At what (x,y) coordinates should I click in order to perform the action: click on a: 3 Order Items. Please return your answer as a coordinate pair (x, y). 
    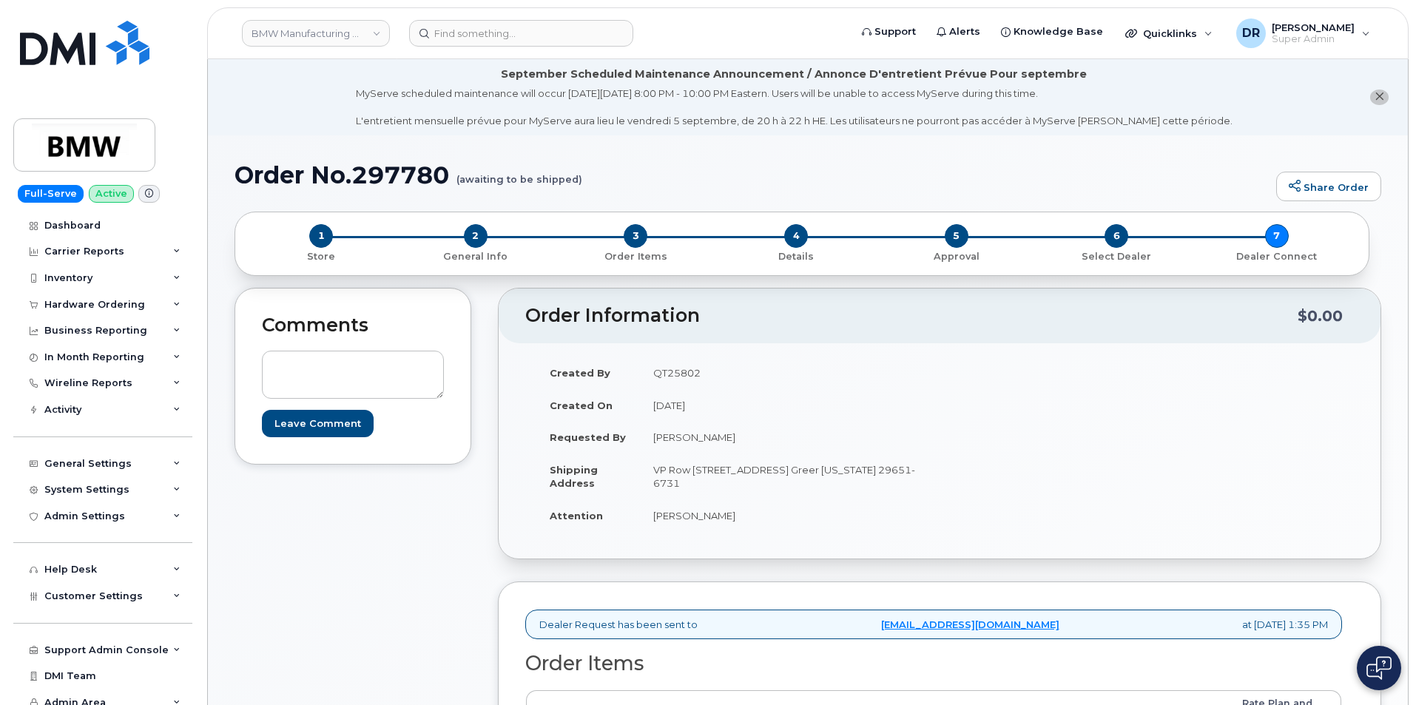
    Looking at the image, I should click on (635, 255).